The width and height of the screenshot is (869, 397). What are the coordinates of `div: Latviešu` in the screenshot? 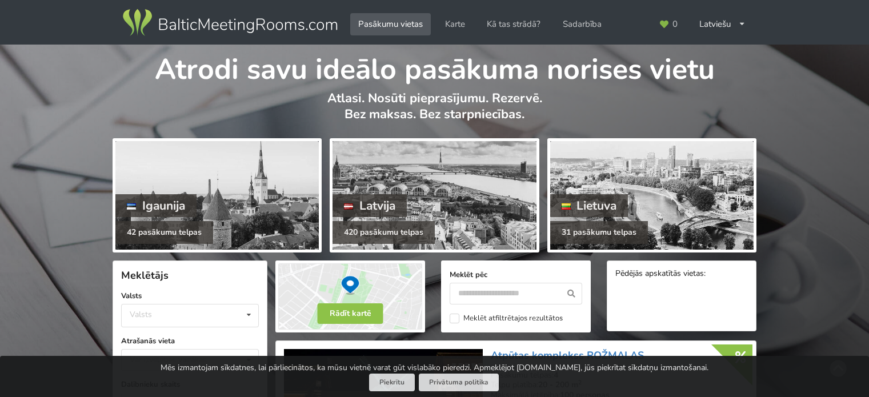 It's located at (722, 24).